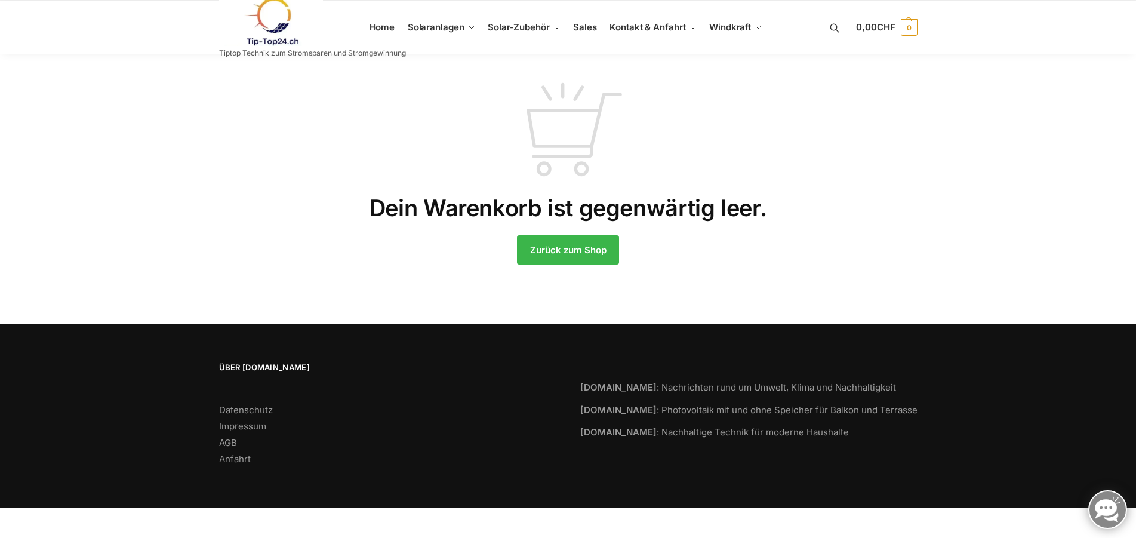 The height and width of the screenshot is (538, 1136). Describe the element at coordinates (730, 27) in the screenshot. I see `span: Windkraft` at that location.